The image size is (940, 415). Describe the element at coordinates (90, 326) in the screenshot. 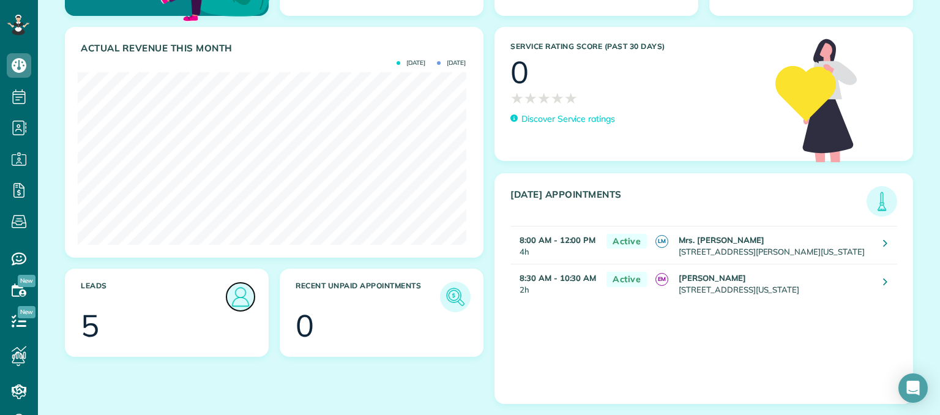

I see `div: 5` at that location.